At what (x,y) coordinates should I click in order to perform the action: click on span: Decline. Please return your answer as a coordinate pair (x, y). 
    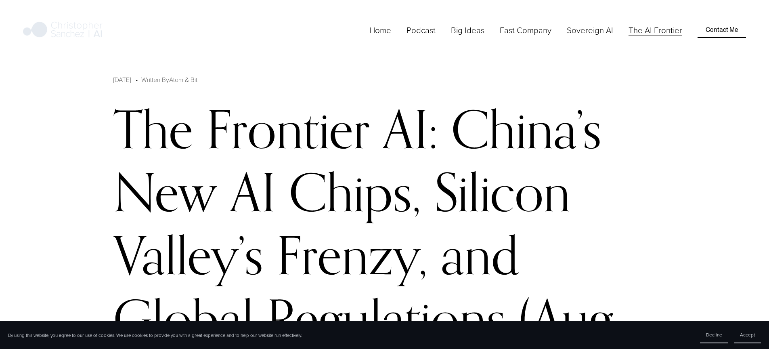
    Looking at the image, I should click on (714, 334).